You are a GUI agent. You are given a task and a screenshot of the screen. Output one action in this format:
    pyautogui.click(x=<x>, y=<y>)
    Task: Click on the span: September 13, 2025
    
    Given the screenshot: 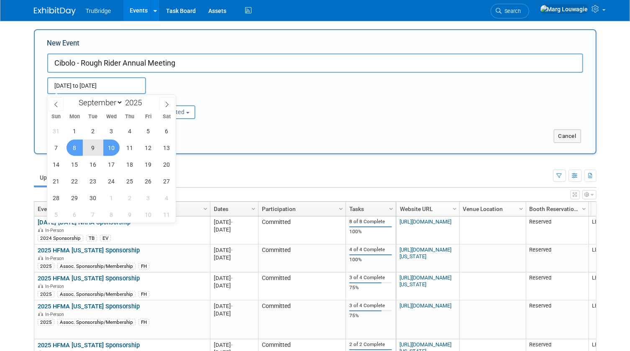 What is the action you would take?
    pyautogui.click(x=167, y=148)
    